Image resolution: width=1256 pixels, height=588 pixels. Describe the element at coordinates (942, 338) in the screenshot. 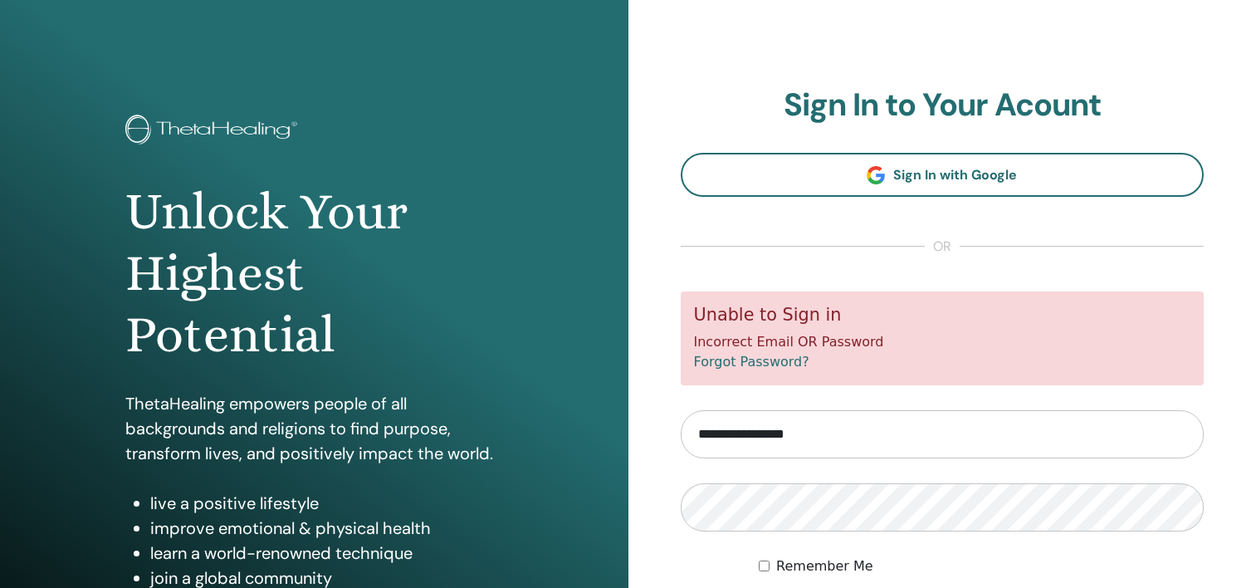

I see `div: Incorrect Email OR Password` at that location.